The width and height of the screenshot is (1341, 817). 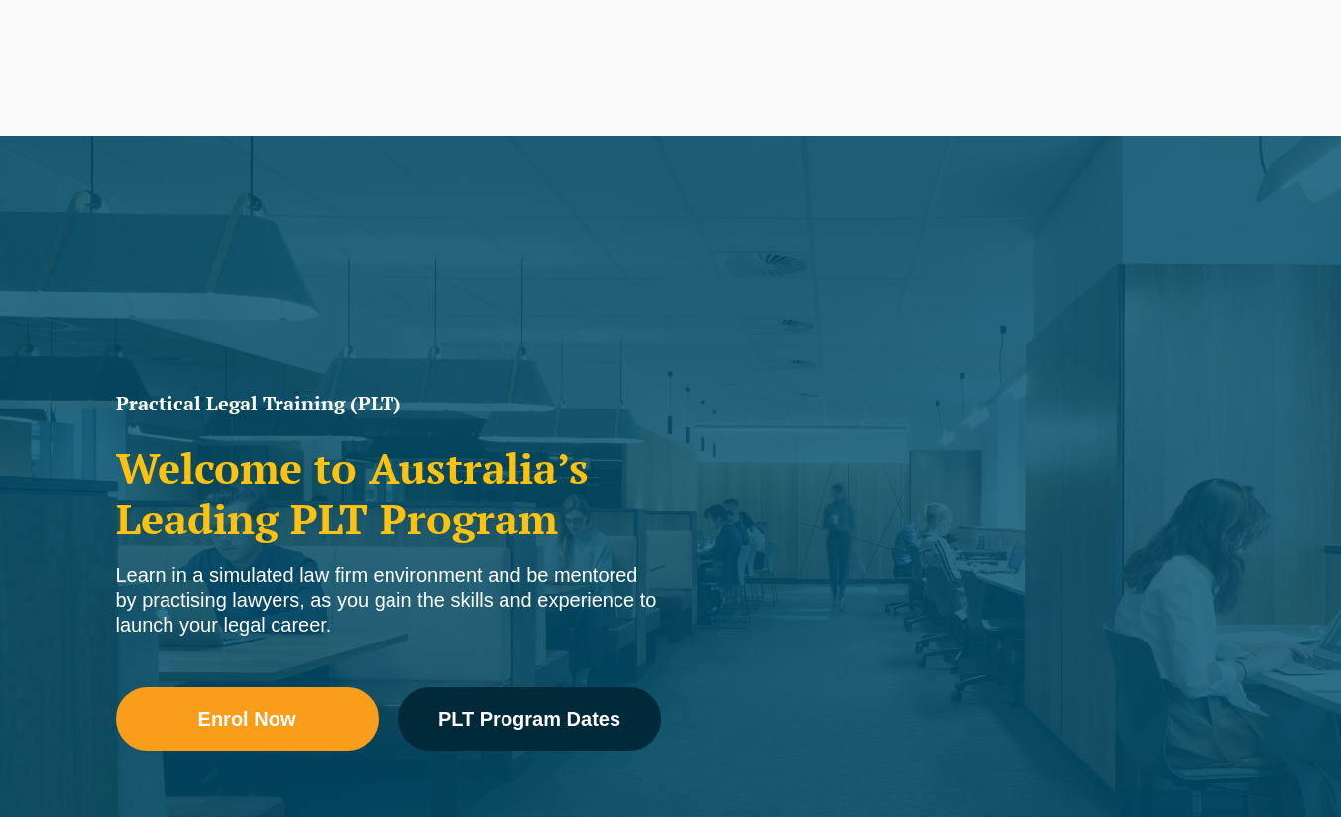 What do you see at coordinates (247, 719) in the screenshot?
I see `span: Enrol Now` at bounding box center [247, 719].